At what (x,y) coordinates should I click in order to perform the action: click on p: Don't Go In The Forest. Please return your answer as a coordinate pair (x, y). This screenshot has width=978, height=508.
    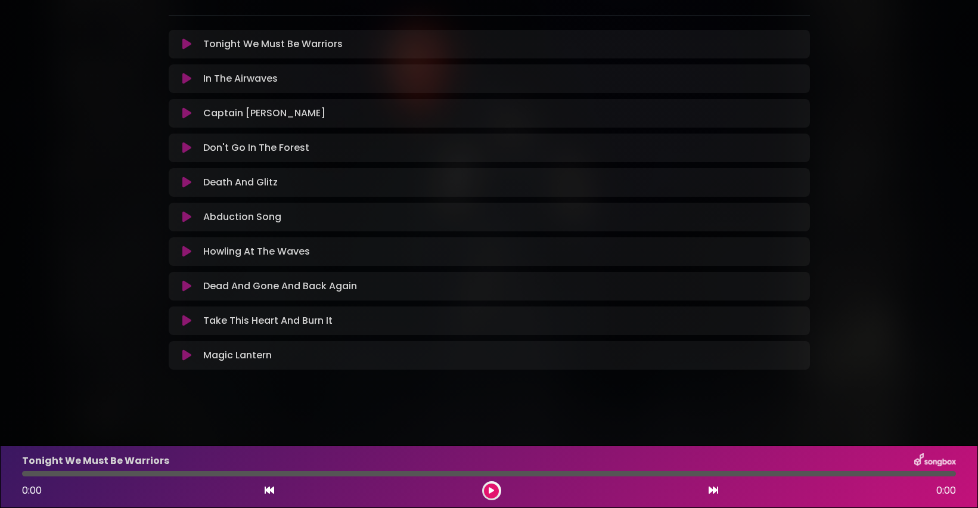
    Looking at the image, I should click on (256, 148).